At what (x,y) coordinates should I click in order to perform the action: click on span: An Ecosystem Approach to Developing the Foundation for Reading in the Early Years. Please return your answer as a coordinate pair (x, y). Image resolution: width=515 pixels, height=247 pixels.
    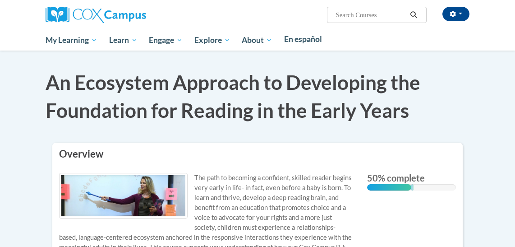
    Looking at the image, I should click on (233, 96).